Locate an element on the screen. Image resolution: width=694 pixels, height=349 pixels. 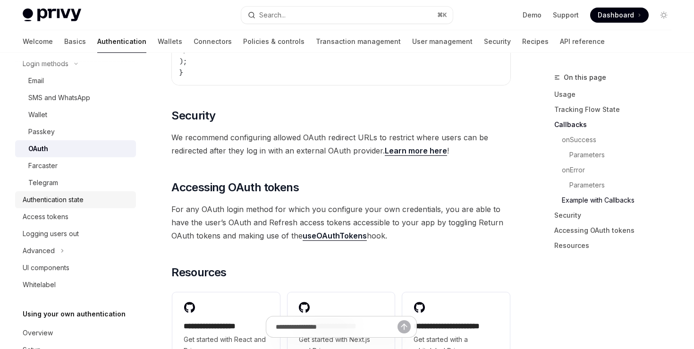
a: SMS and WhatsApp is located at coordinates (76, 98).